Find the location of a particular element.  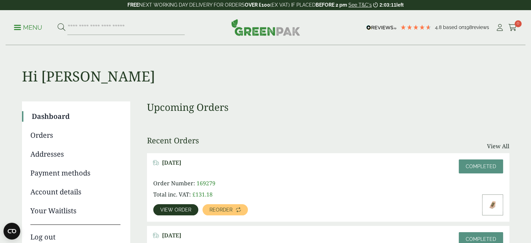

span: reviews is located at coordinates (480, 27).